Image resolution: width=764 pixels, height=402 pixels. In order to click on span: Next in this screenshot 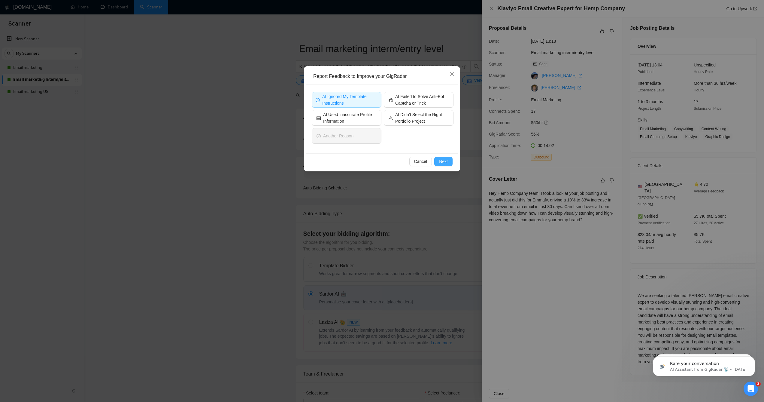, I will do `click(443, 161)`.